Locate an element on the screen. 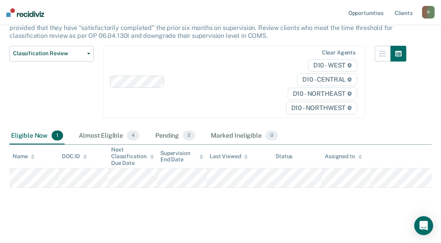 This screenshot has height=243, width=441. button: P is located at coordinates (428, 12).